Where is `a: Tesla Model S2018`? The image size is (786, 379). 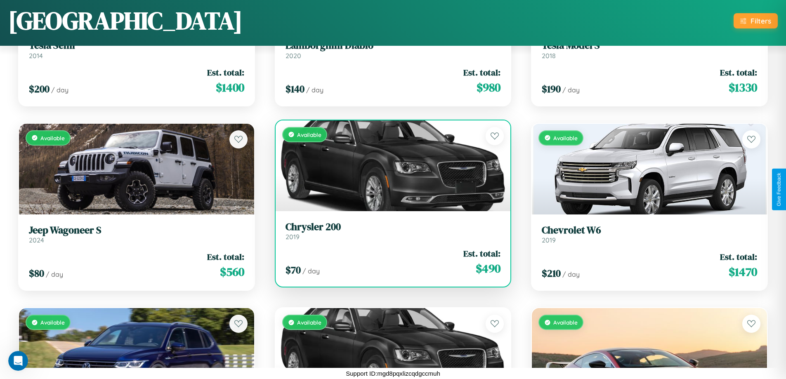
a: Tesla Model S2018 is located at coordinates (649, 50).